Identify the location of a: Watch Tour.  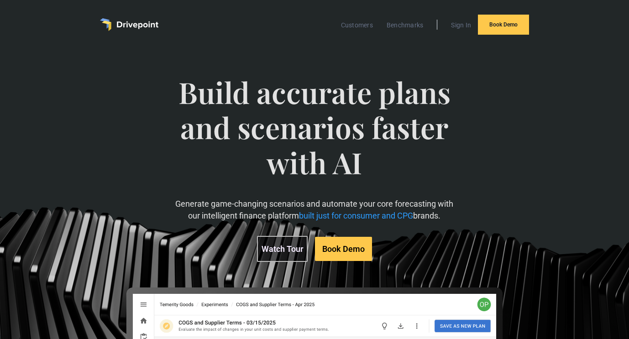
(282, 249).